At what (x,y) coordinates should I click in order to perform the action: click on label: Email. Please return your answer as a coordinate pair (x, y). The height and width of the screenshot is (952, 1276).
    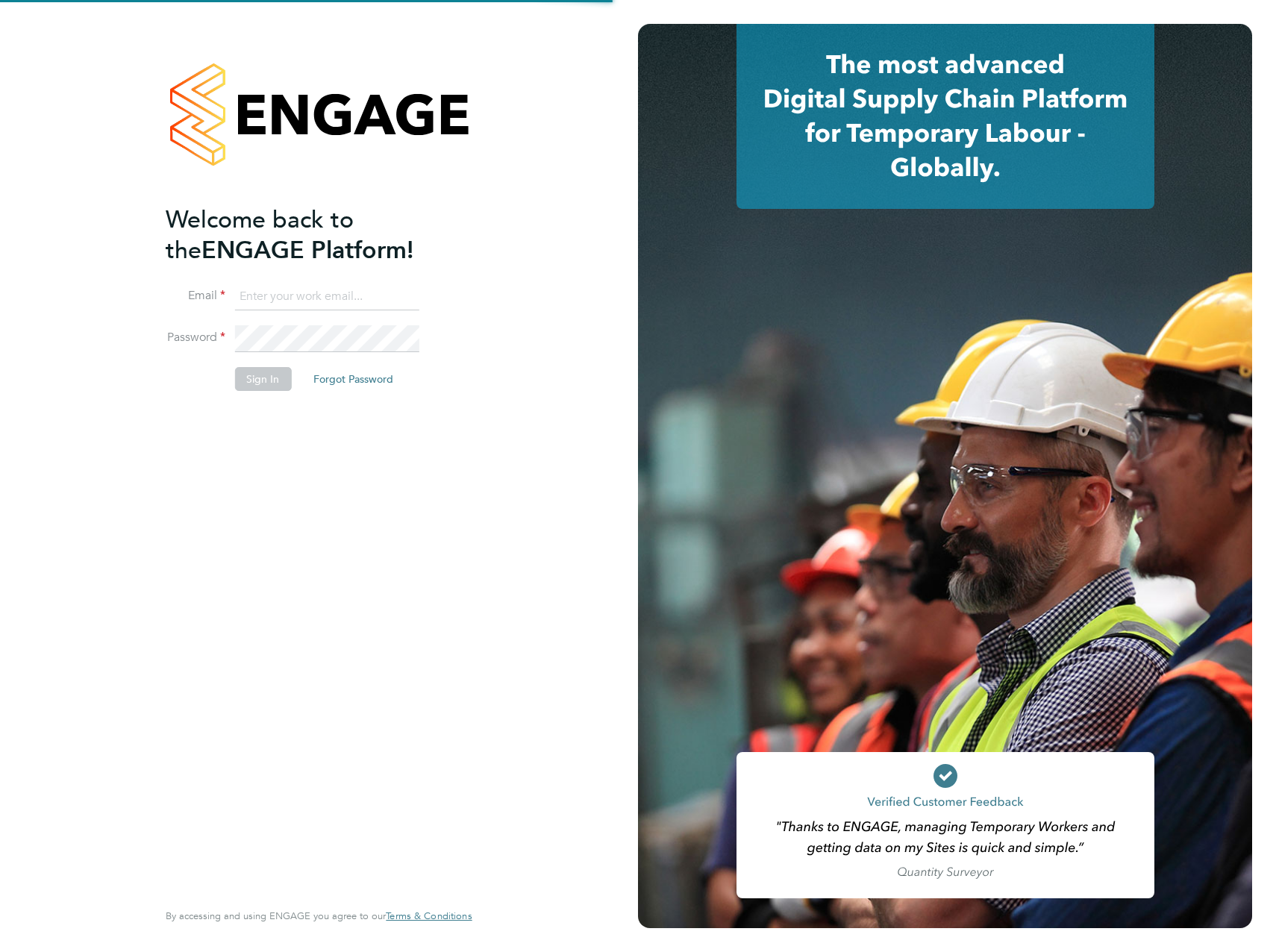
    Looking at the image, I should click on (196, 296).